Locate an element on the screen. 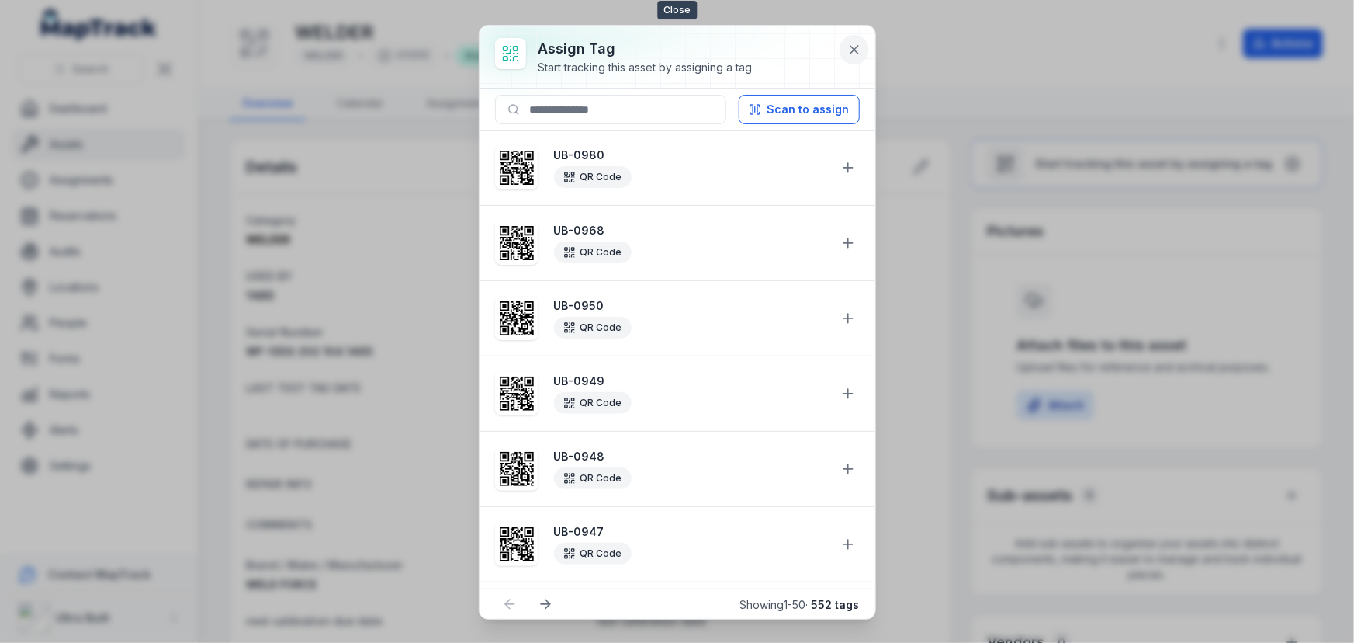 This screenshot has height=643, width=1354. strong: UB-0968 is located at coordinates (691, 230).